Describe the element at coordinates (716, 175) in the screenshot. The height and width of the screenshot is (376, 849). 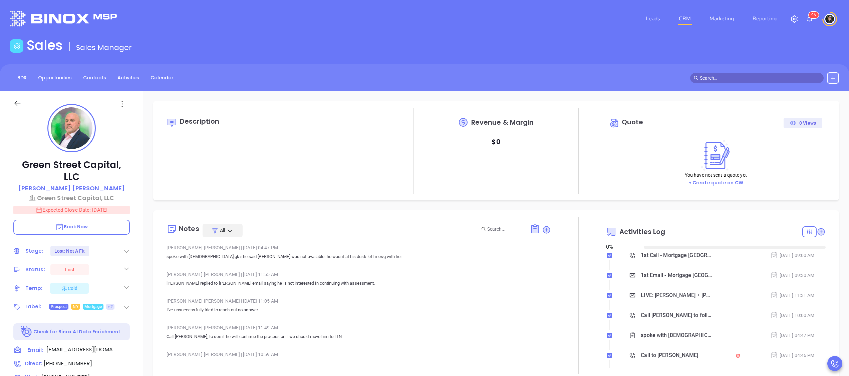
I see `p: You have not sent a quote yet` at that location.